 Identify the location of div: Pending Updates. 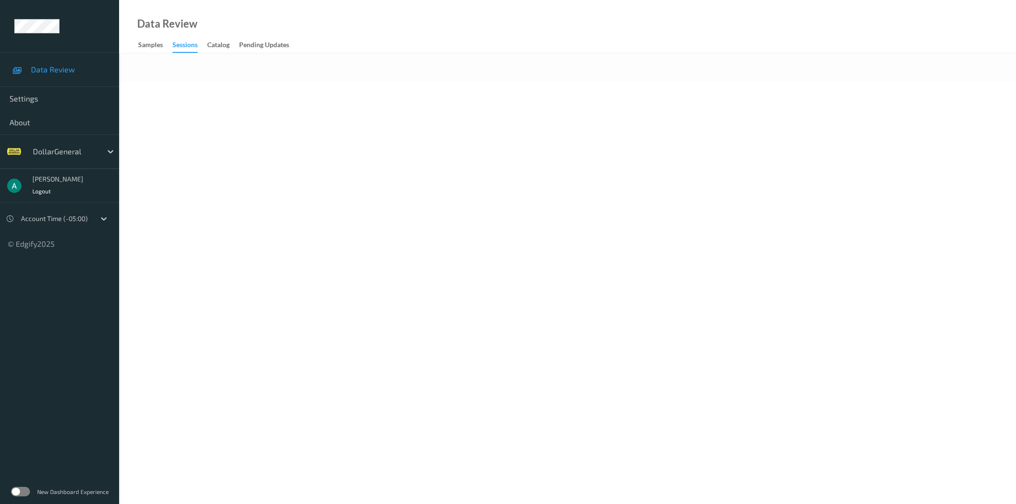
(264, 46).